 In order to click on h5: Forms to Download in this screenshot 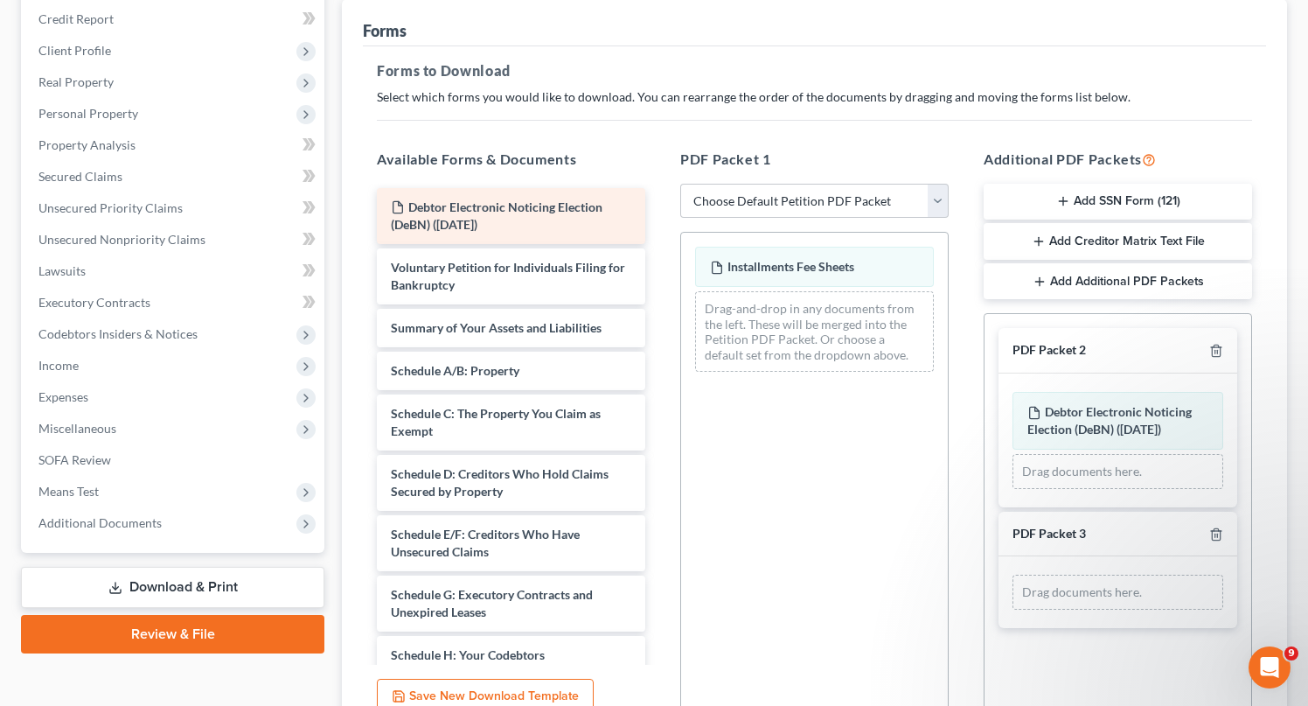, I will do `click(814, 71)`.